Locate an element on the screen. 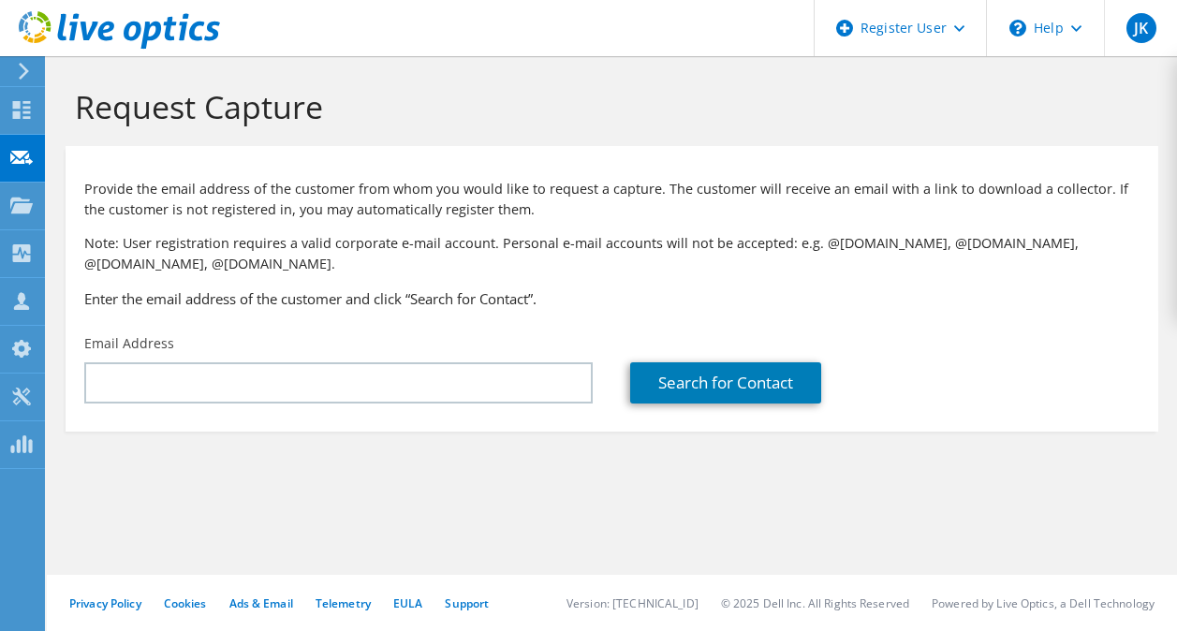 The width and height of the screenshot is (1177, 631). svg: \n is located at coordinates (1018, 28).